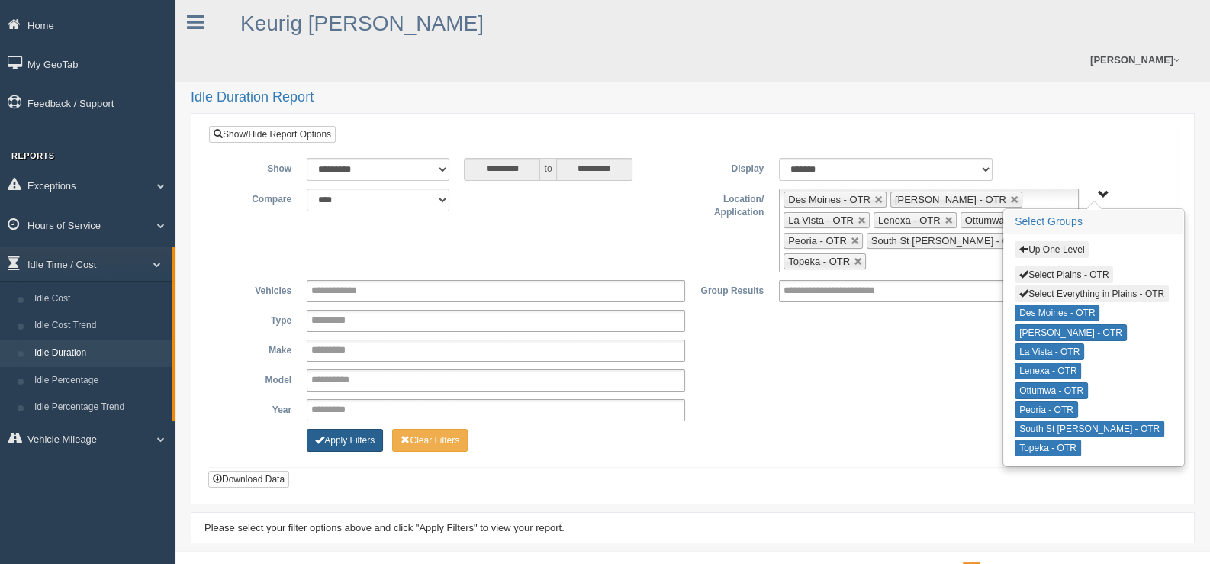  What do you see at coordinates (1049, 352) in the screenshot?
I see `button: La Vista - OTR` at bounding box center [1049, 352].